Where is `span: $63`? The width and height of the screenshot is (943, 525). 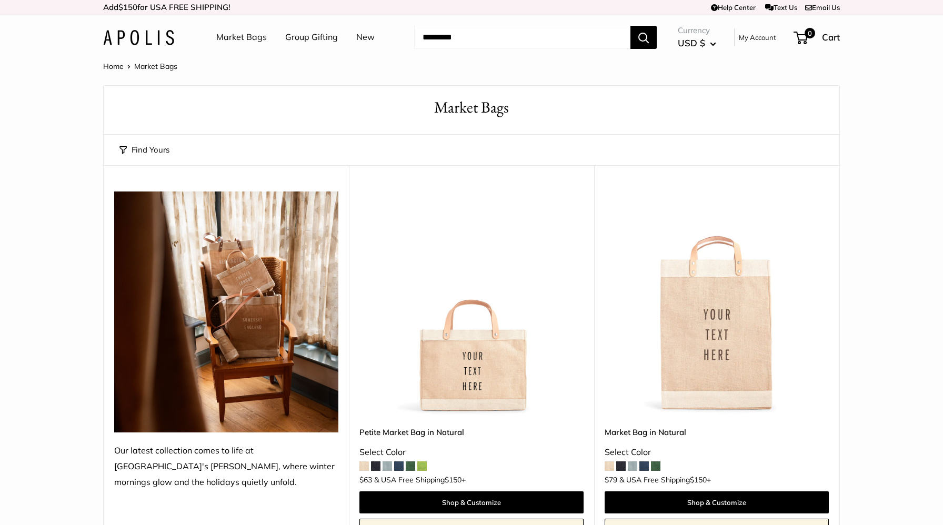
span: $63 is located at coordinates (366, 480).